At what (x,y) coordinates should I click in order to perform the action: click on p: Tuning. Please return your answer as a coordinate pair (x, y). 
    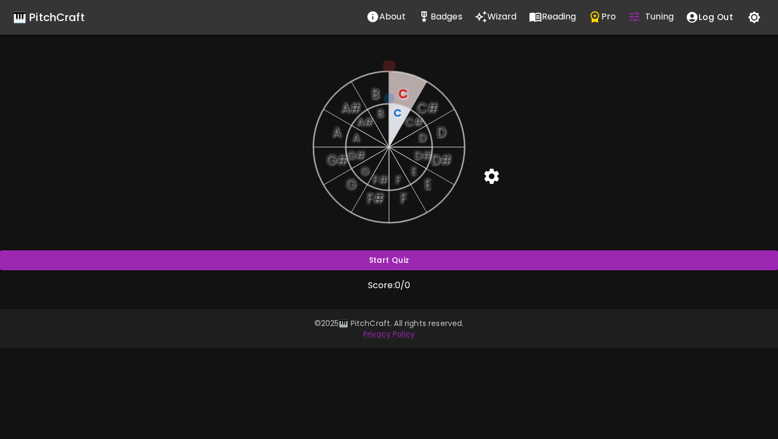
    Looking at the image, I should click on (659, 17).